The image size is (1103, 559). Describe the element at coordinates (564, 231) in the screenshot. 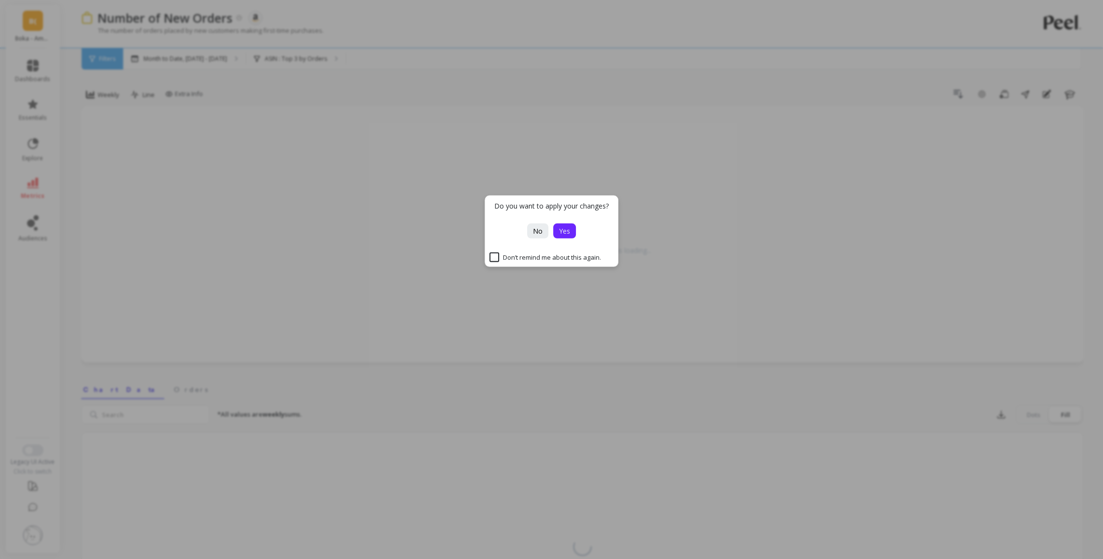

I see `span: Yes` at that location.